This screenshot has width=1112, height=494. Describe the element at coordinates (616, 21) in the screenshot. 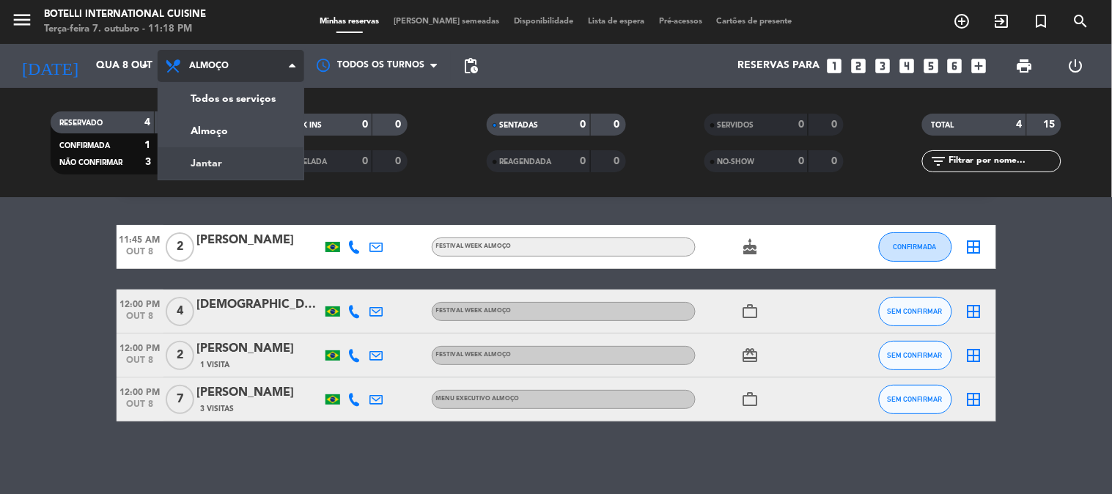

I see `span: Lista de espera` at that location.